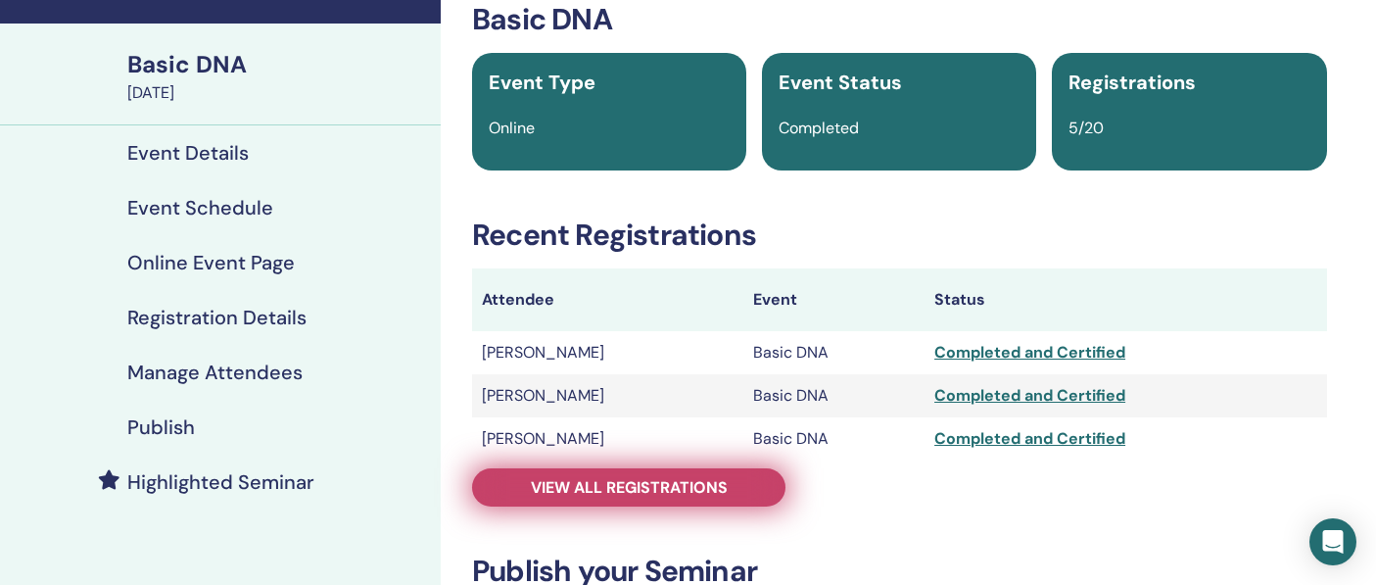 This screenshot has height=585, width=1376. I want to click on h4: Publish, so click(161, 427).